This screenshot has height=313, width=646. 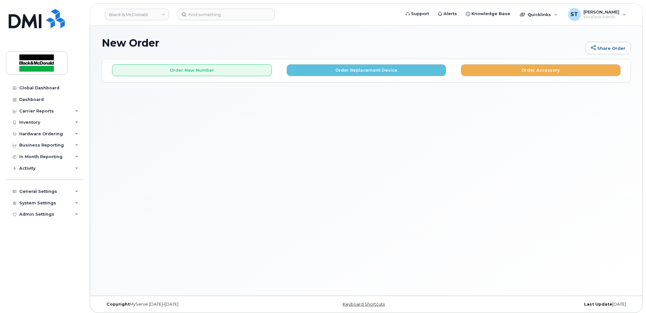 What do you see at coordinates (598, 304) in the screenshot?
I see `strong: Last Update` at bounding box center [598, 304].